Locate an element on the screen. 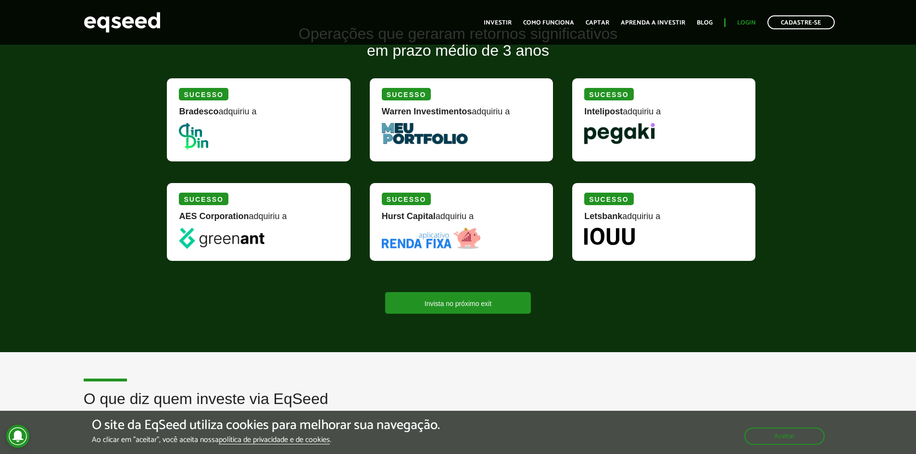 This screenshot has width=916, height=454. a: Cadastre-se is located at coordinates (801, 22).